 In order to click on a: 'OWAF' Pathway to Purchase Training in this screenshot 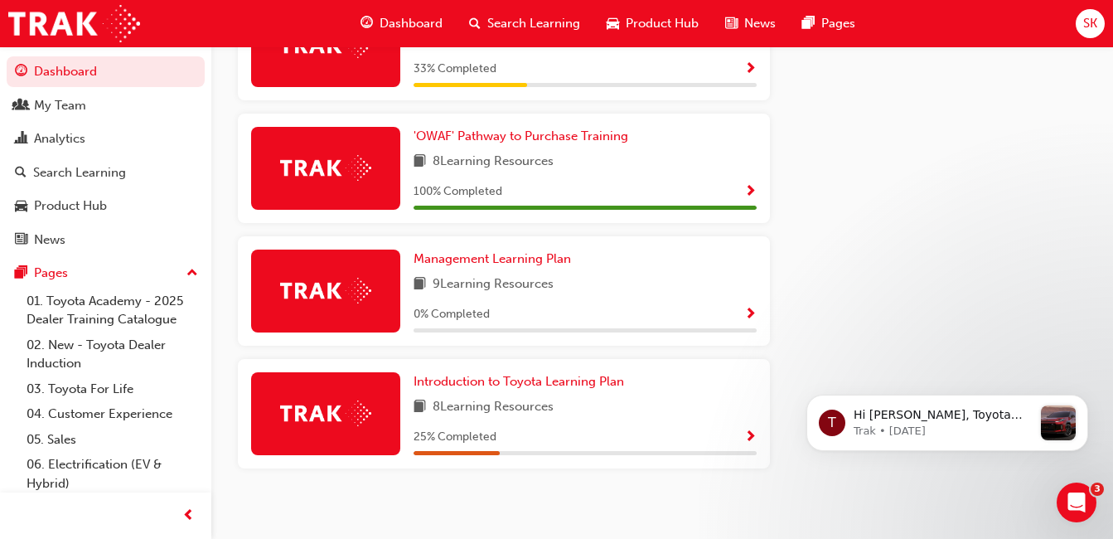, I will do `click(524, 136)`.